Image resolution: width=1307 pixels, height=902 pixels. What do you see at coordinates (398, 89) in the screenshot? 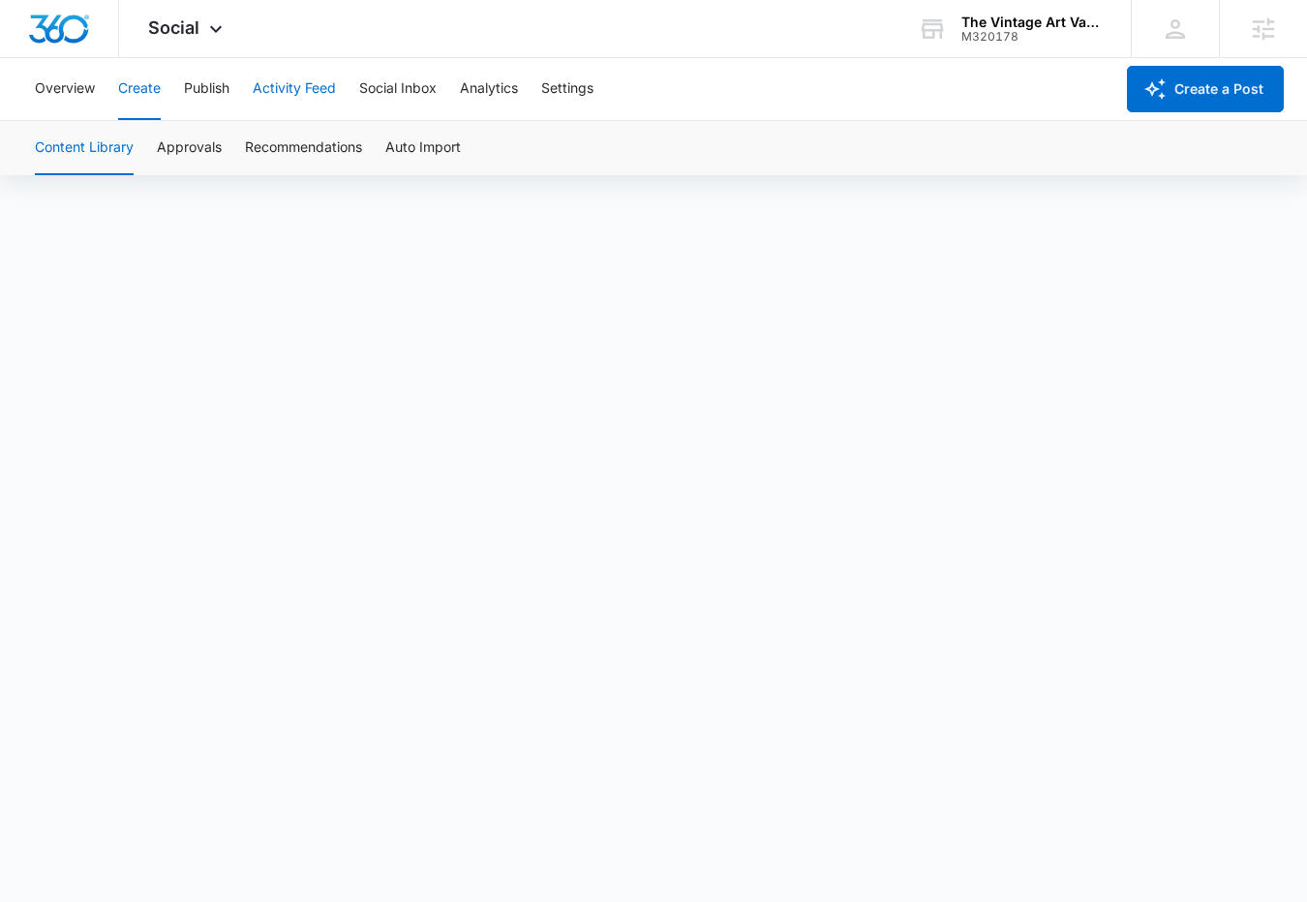
I see `button: Social Inbox` at bounding box center [398, 89].